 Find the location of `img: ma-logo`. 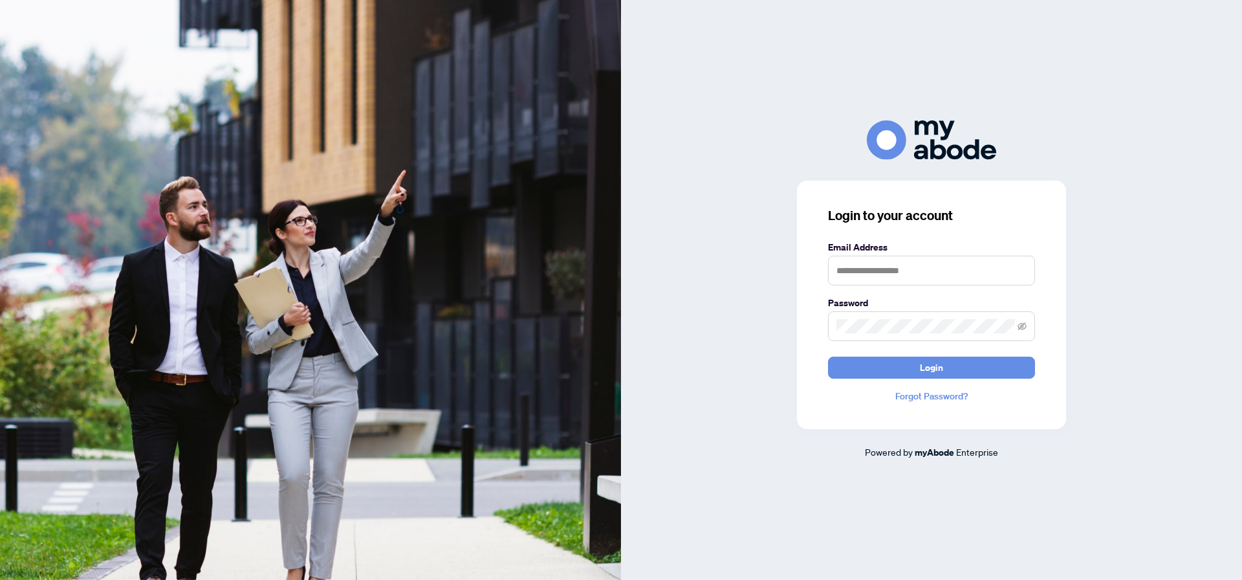

img: ma-logo is located at coordinates (932, 140).